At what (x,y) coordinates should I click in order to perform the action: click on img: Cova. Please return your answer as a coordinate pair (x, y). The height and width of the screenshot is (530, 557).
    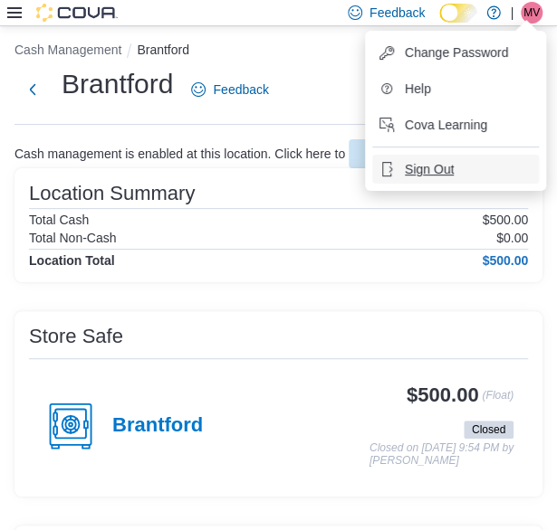
    Looking at the image, I should click on (77, 13).